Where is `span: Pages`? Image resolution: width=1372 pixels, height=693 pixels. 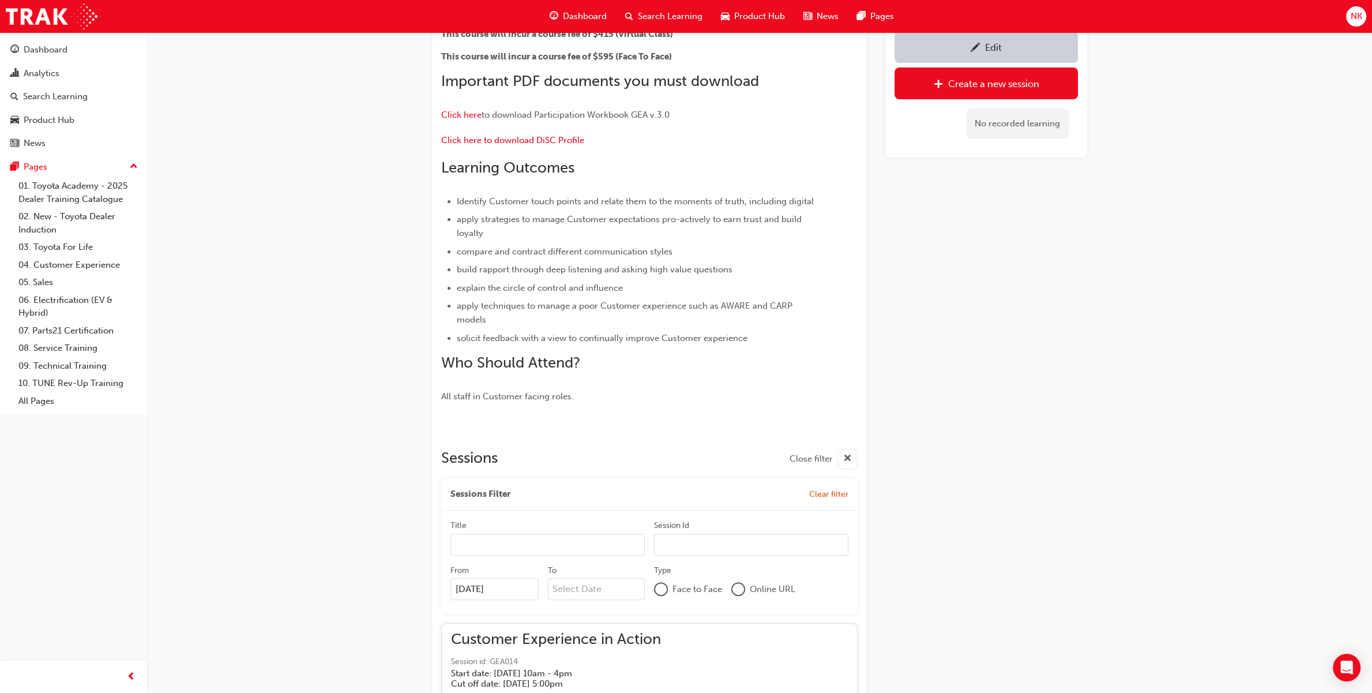 span: Pages is located at coordinates (882, 16).